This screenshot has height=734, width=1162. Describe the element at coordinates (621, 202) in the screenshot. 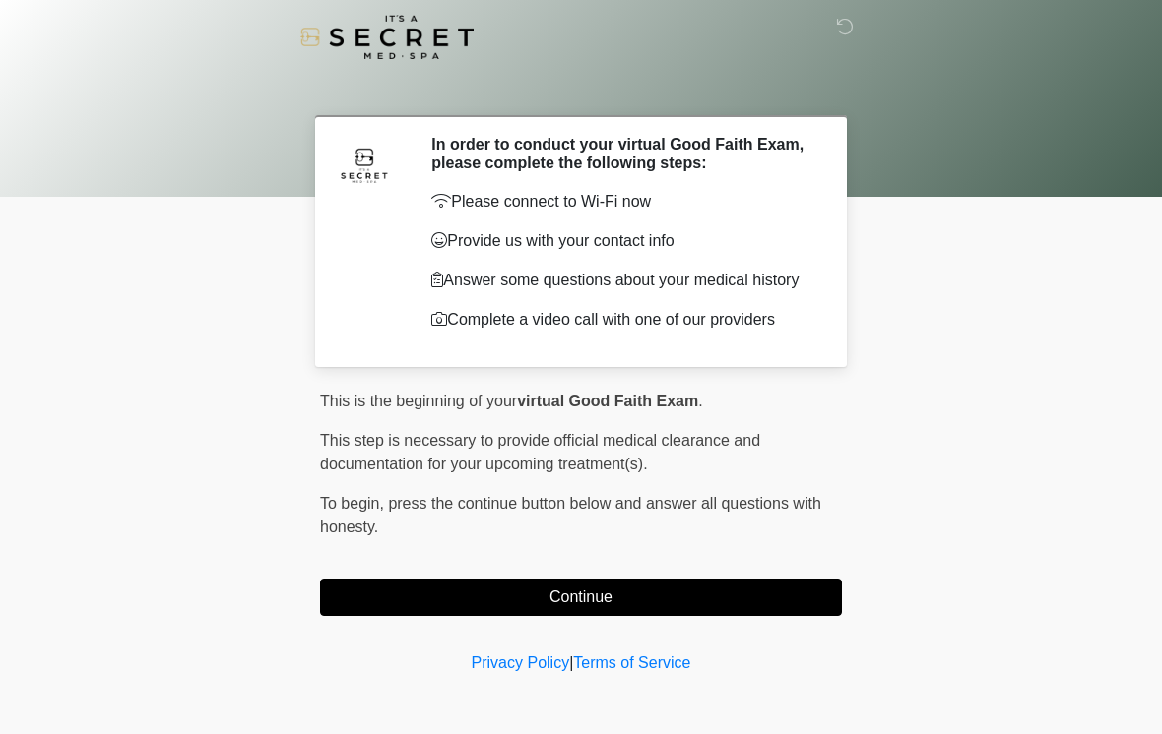

I see `p: Please connect to Wi-Fi now` at that location.